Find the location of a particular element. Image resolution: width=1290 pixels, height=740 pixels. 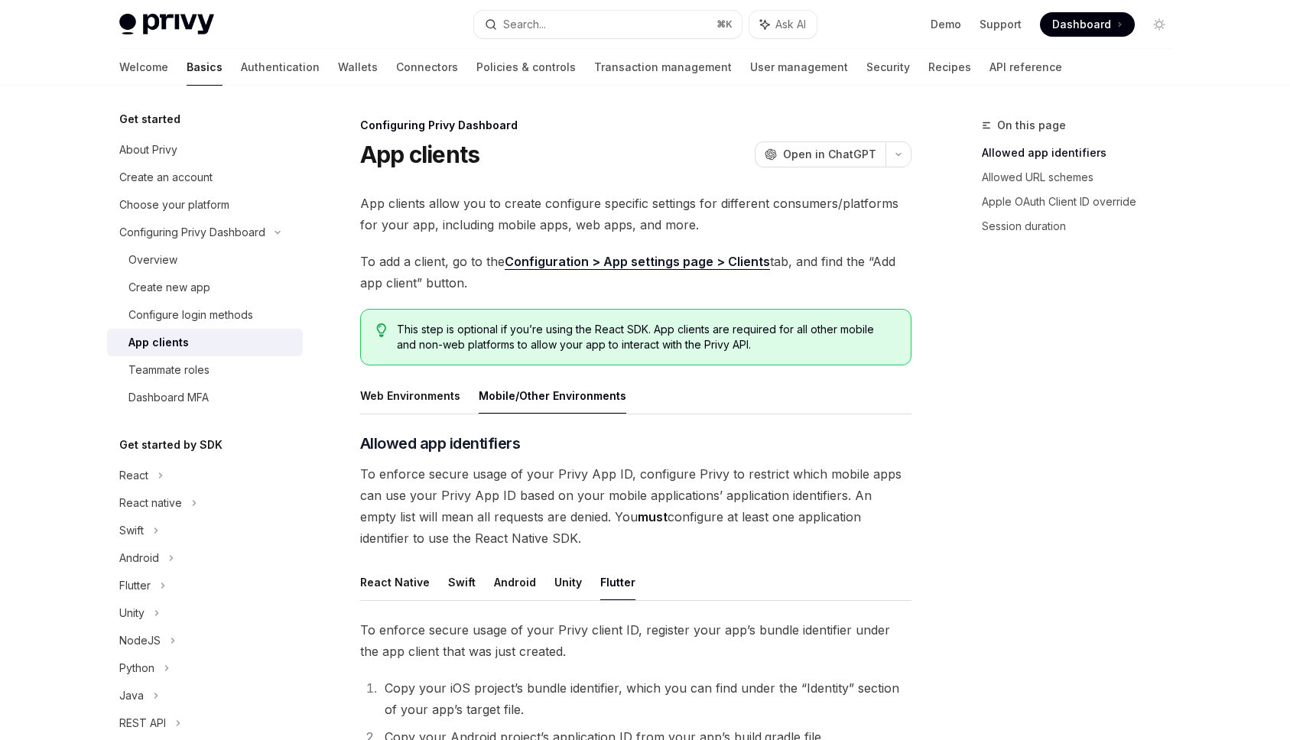

button: Flutter is located at coordinates (618, 582).